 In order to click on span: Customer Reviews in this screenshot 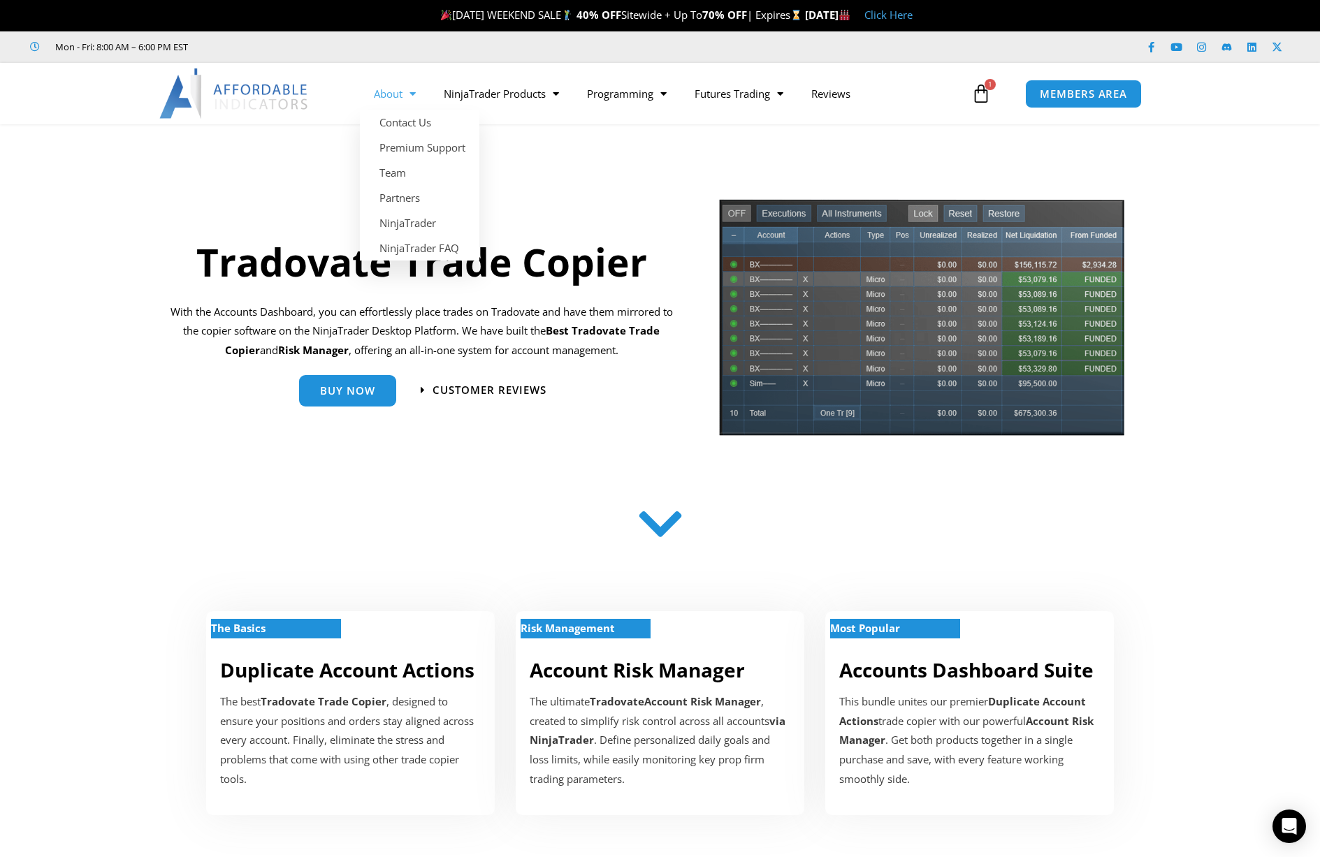, I will do `click(489, 390)`.